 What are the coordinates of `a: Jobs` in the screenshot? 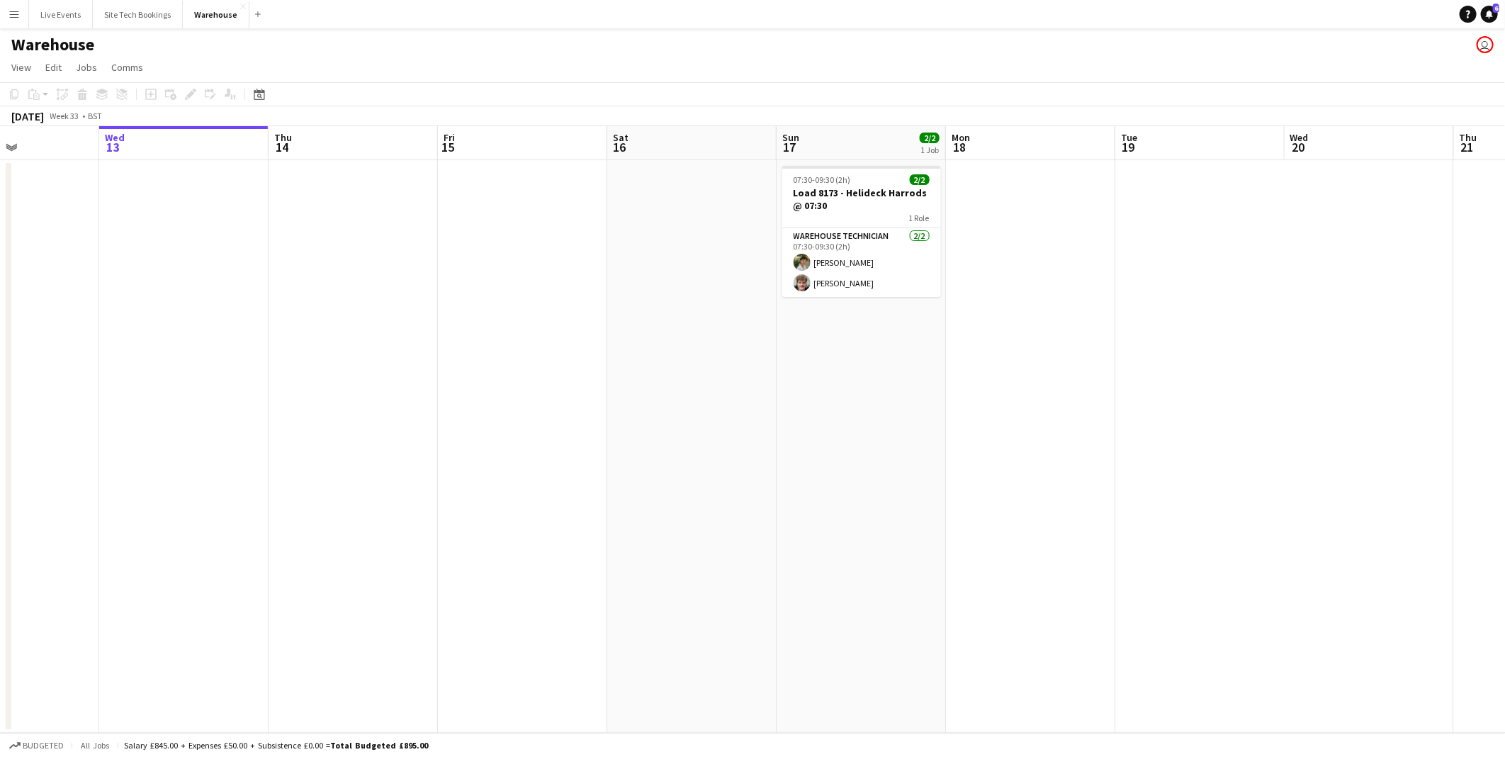 It's located at (86, 67).